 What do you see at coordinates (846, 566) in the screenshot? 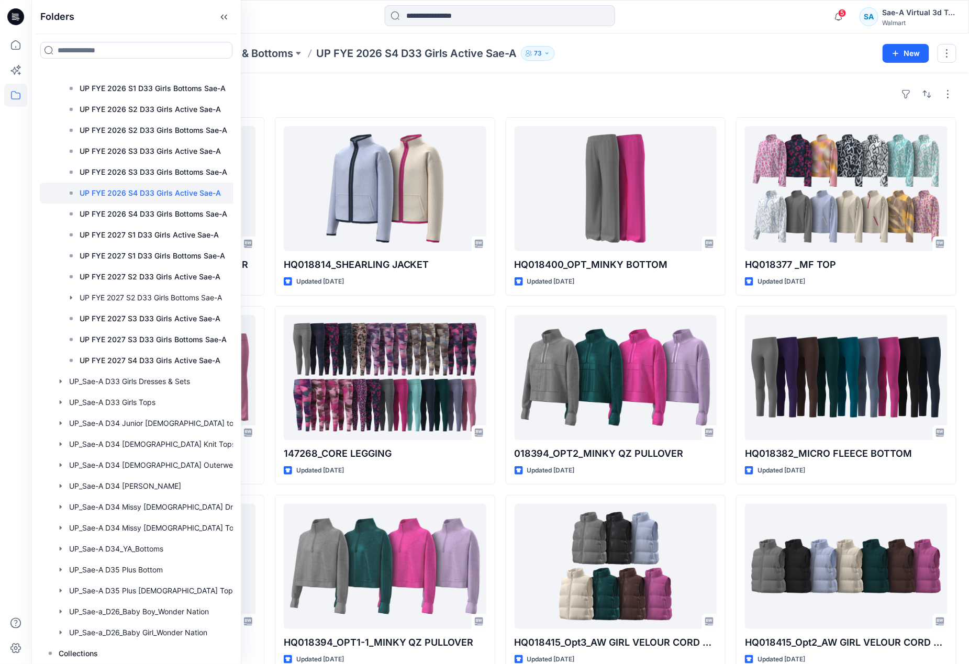
I see `a: HQ018415_Opt2_AW GIRL VELOUR CORD VEST` at bounding box center [846, 566].